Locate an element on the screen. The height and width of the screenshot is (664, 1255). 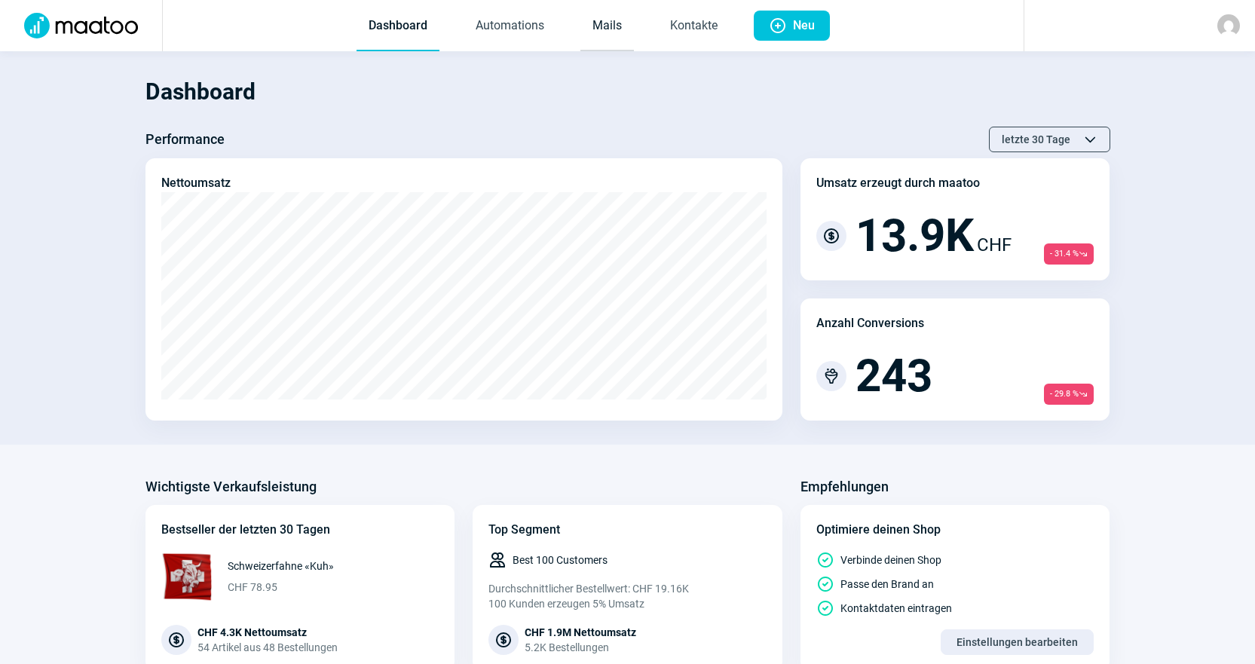
span: - 29.8 % is located at coordinates (1069, 394).